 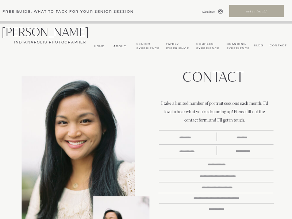 I want to click on a: About, so click(x=119, y=46).